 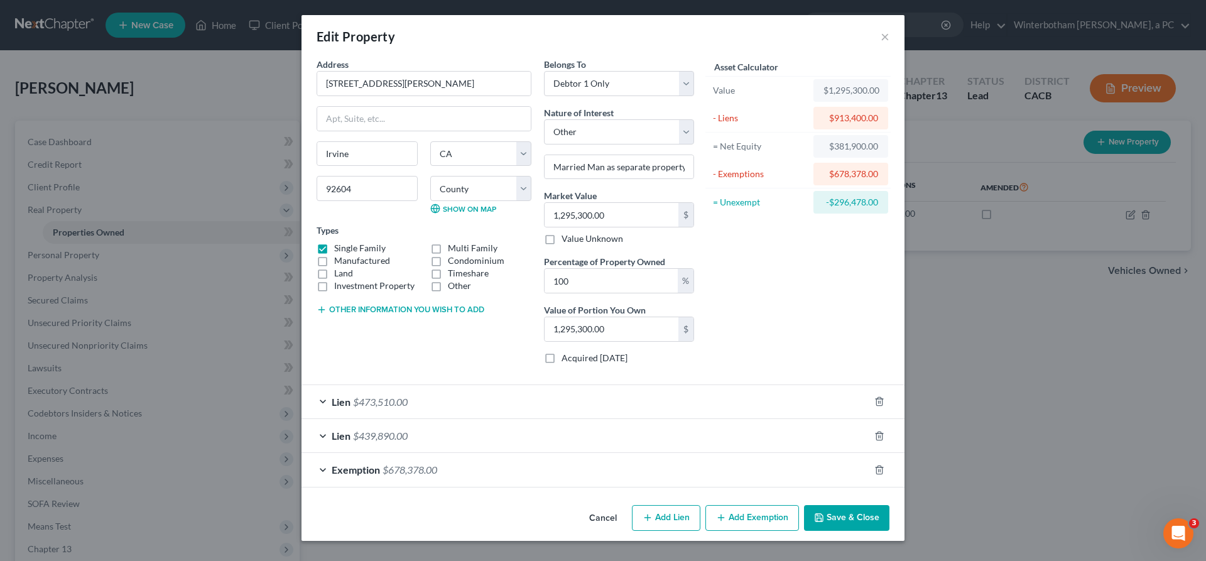 I want to click on div: -$296,478.00, so click(x=850, y=202).